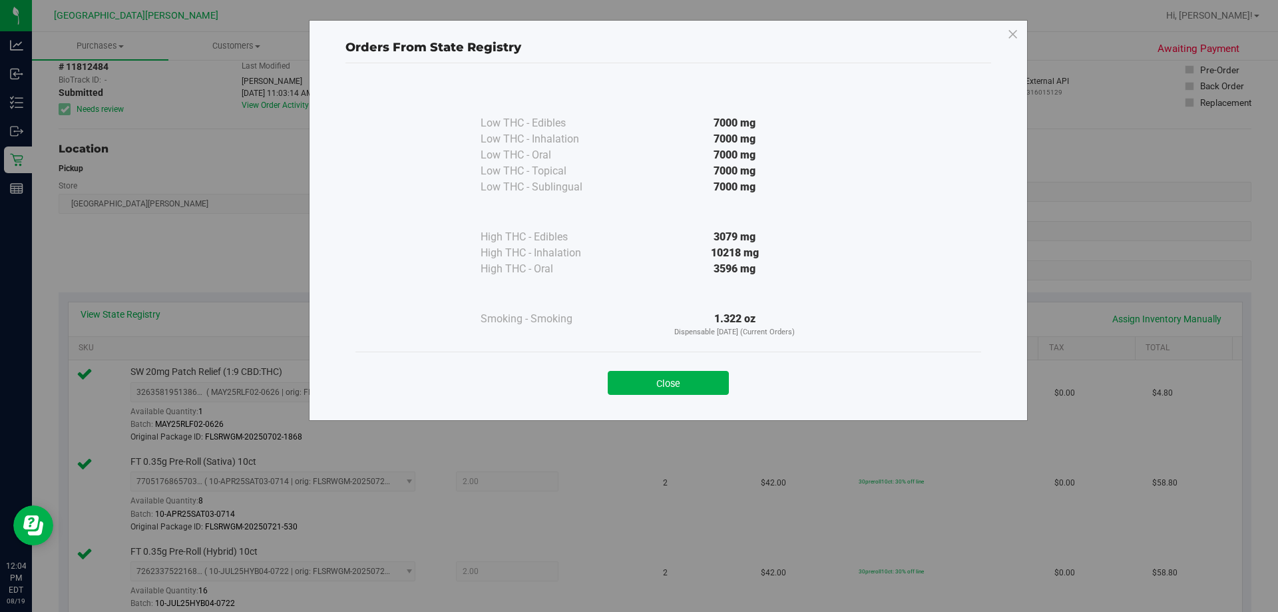 Image resolution: width=1278 pixels, height=612 pixels. What do you see at coordinates (735, 269) in the screenshot?
I see `div: 3596 mg` at bounding box center [735, 269].